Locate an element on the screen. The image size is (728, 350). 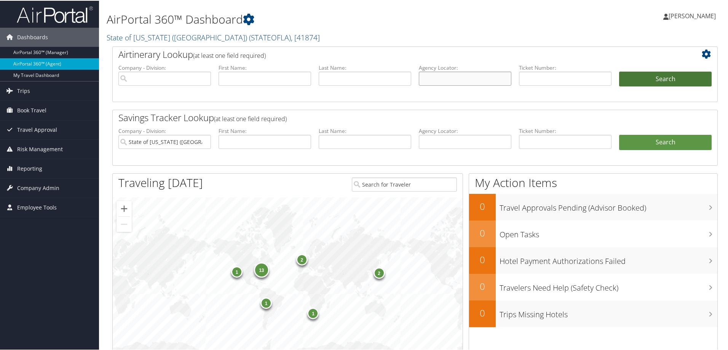
a: 0Open Tasks is located at coordinates (593, 233).